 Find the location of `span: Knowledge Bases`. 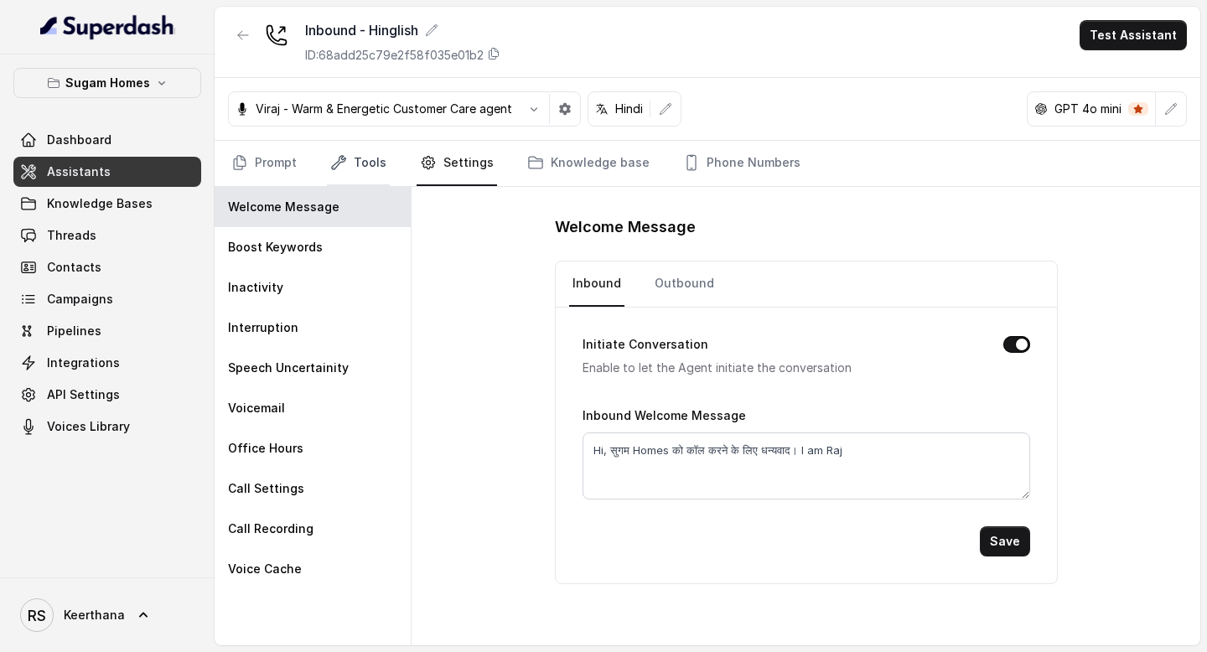

span: Knowledge Bases is located at coordinates (100, 204).